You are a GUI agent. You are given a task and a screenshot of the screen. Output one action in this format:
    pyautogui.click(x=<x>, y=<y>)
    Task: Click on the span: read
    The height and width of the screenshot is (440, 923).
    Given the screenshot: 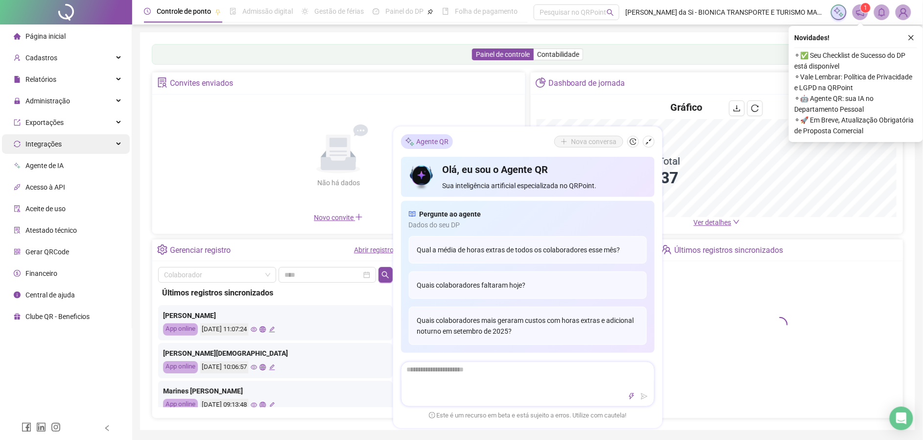 What is the action you would take?
    pyautogui.click(x=412, y=214)
    